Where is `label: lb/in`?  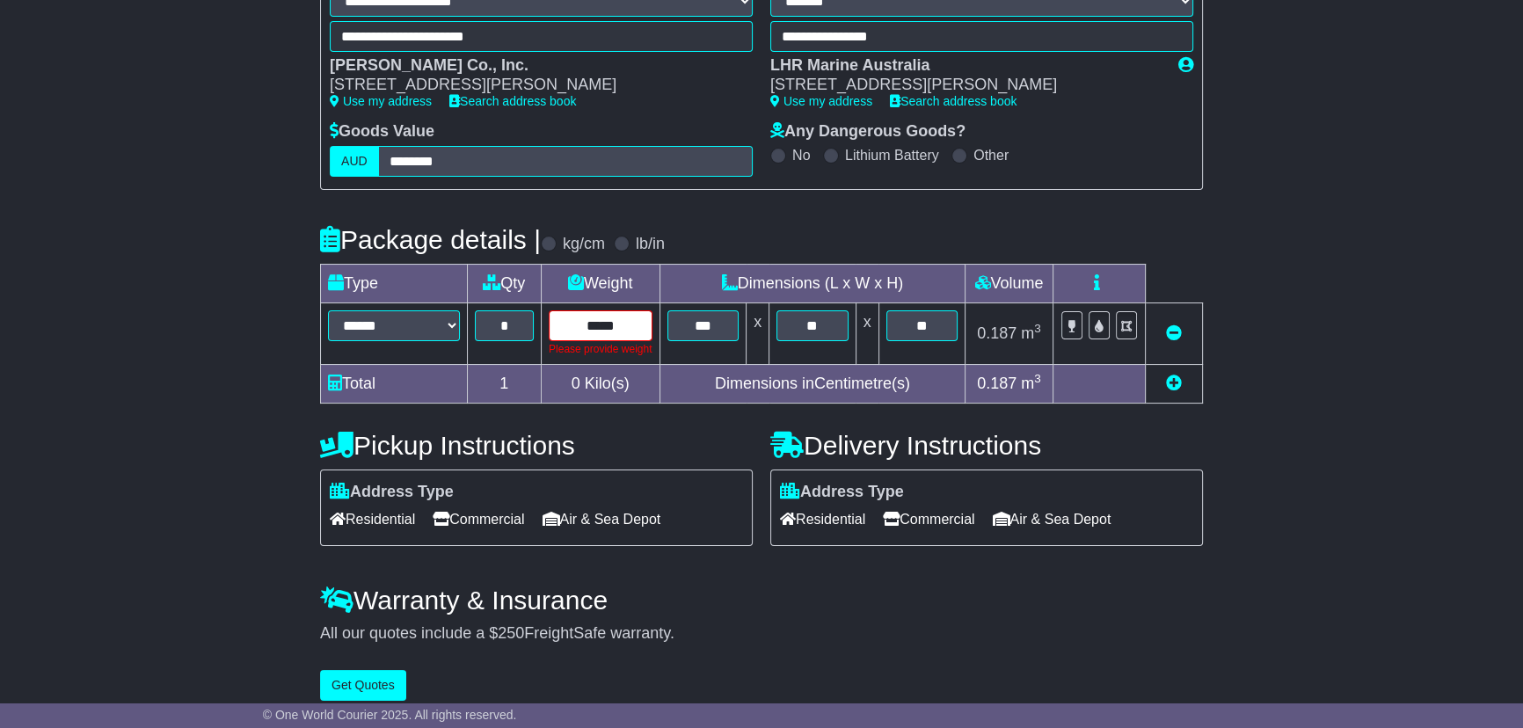
label: lb/in is located at coordinates (650, 244).